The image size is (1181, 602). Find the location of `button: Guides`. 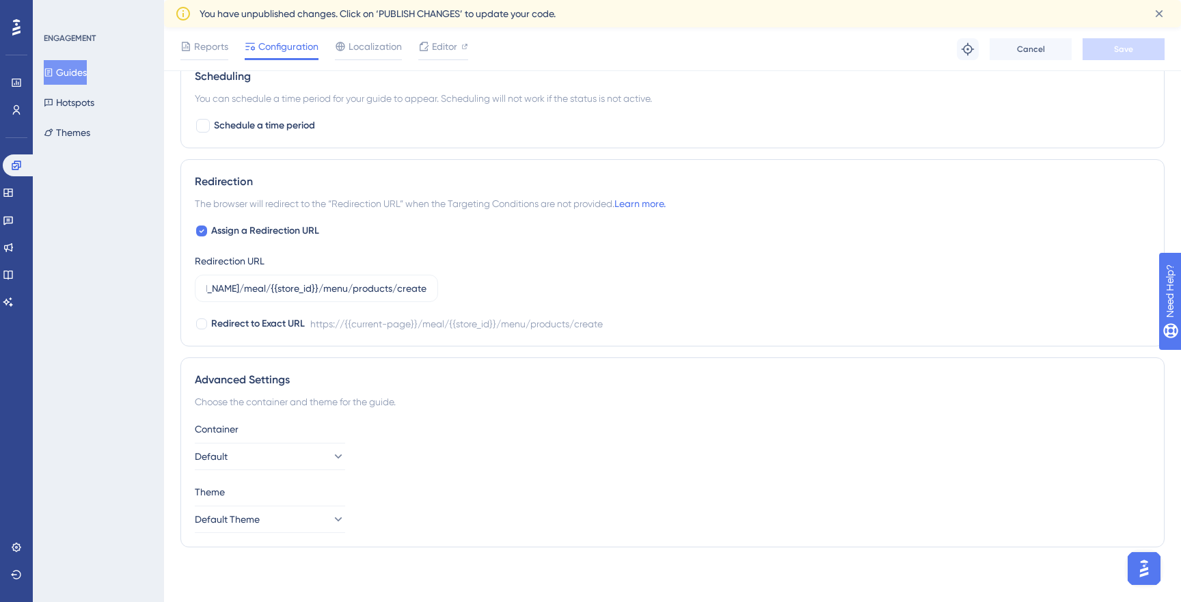

button: Guides is located at coordinates (65, 72).